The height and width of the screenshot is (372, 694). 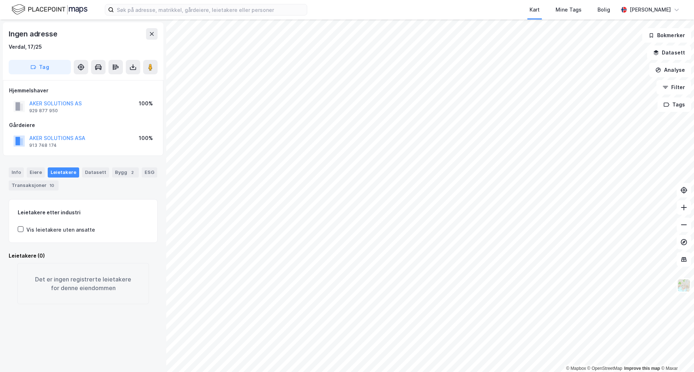 I want to click on div: Vis leietakere uten ansatte, so click(x=61, y=230).